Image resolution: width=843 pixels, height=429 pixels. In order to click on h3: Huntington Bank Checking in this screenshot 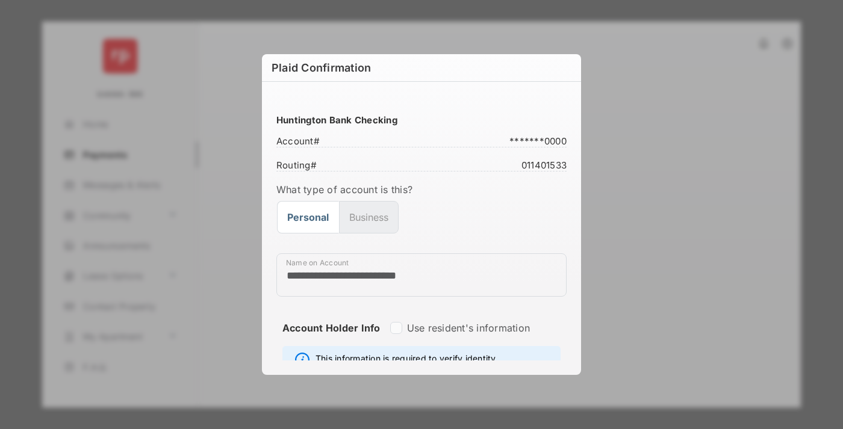, I will do `click(422, 120)`.